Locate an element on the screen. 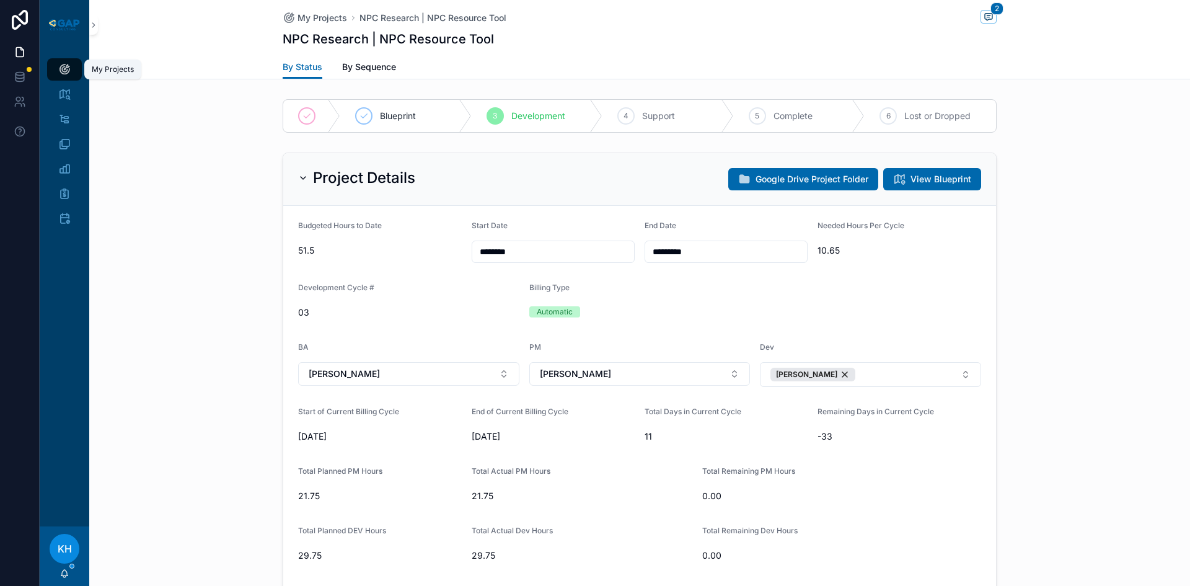 The image size is (1190, 586). h1: NPC Research | NPC Resource Tool is located at coordinates (388, 39).